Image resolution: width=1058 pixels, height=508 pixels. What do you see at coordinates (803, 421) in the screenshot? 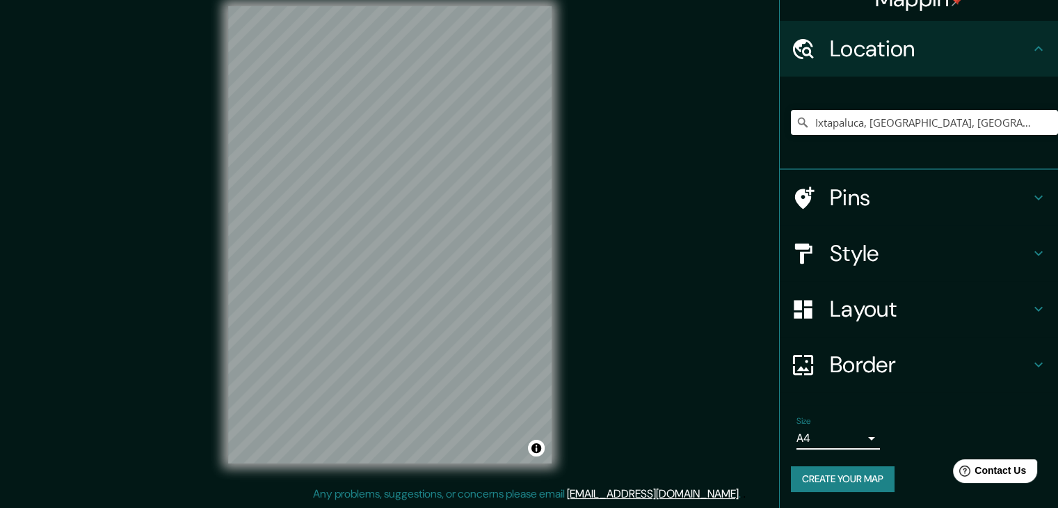
I see `label: Size` at bounding box center [803, 421].